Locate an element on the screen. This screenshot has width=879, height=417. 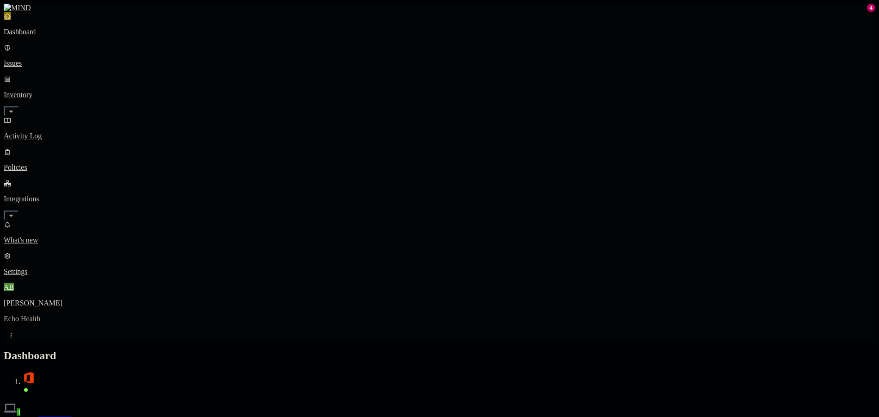
h2: Dashboard is located at coordinates (439, 355).